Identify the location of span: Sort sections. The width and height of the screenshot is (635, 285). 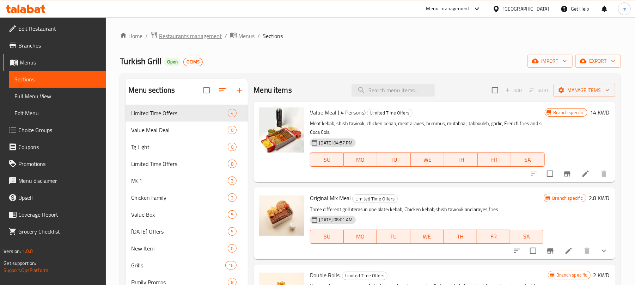
(223, 90).